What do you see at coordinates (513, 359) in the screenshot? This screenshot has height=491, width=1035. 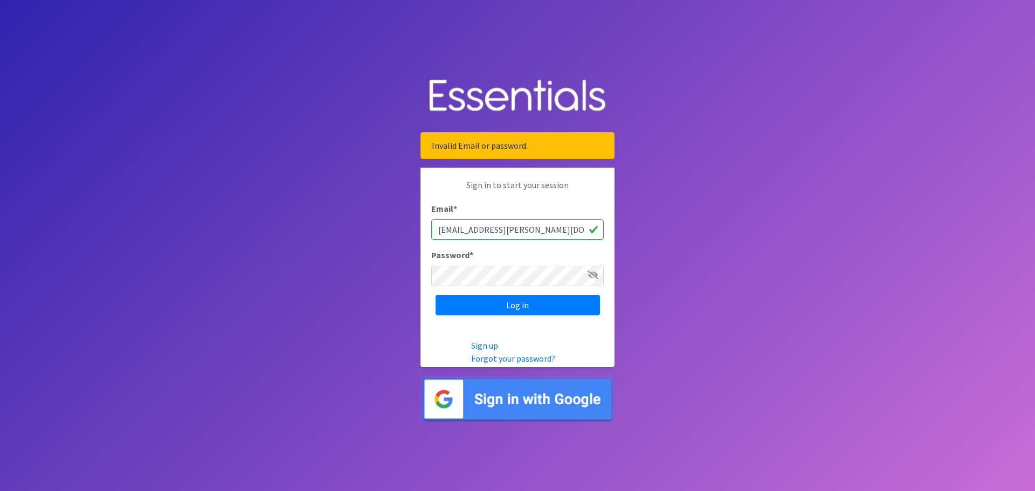 I see `a: Forgot your password?` at bounding box center [513, 359].